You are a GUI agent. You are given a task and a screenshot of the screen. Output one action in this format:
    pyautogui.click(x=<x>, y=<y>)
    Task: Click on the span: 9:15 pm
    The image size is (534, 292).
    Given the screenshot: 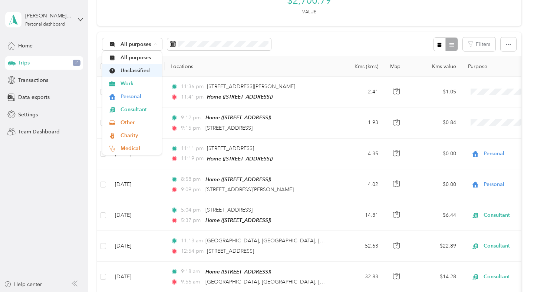 What is the action you would take?
    pyautogui.click(x=191, y=128)
    